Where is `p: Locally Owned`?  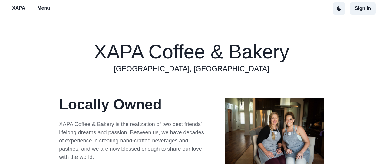
p: Locally Owned is located at coordinates (133, 105).